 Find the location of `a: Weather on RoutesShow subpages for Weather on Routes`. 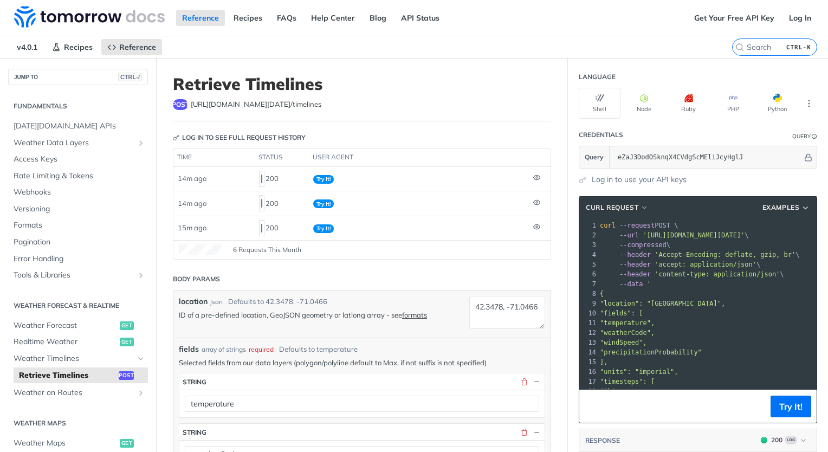

a: Weather on RoutesShow subpages for Weather on Routes is located at coordinates (78, 393).